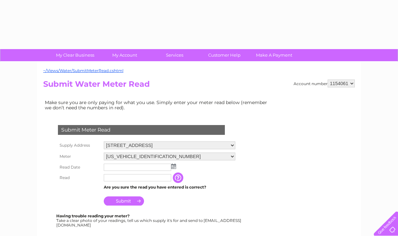 Image resolution: width=398 pixels, height=236 pixels. Describe the element at coordinates (274, 55) in the screenshot. I see `a: Make A Payment` at that location.